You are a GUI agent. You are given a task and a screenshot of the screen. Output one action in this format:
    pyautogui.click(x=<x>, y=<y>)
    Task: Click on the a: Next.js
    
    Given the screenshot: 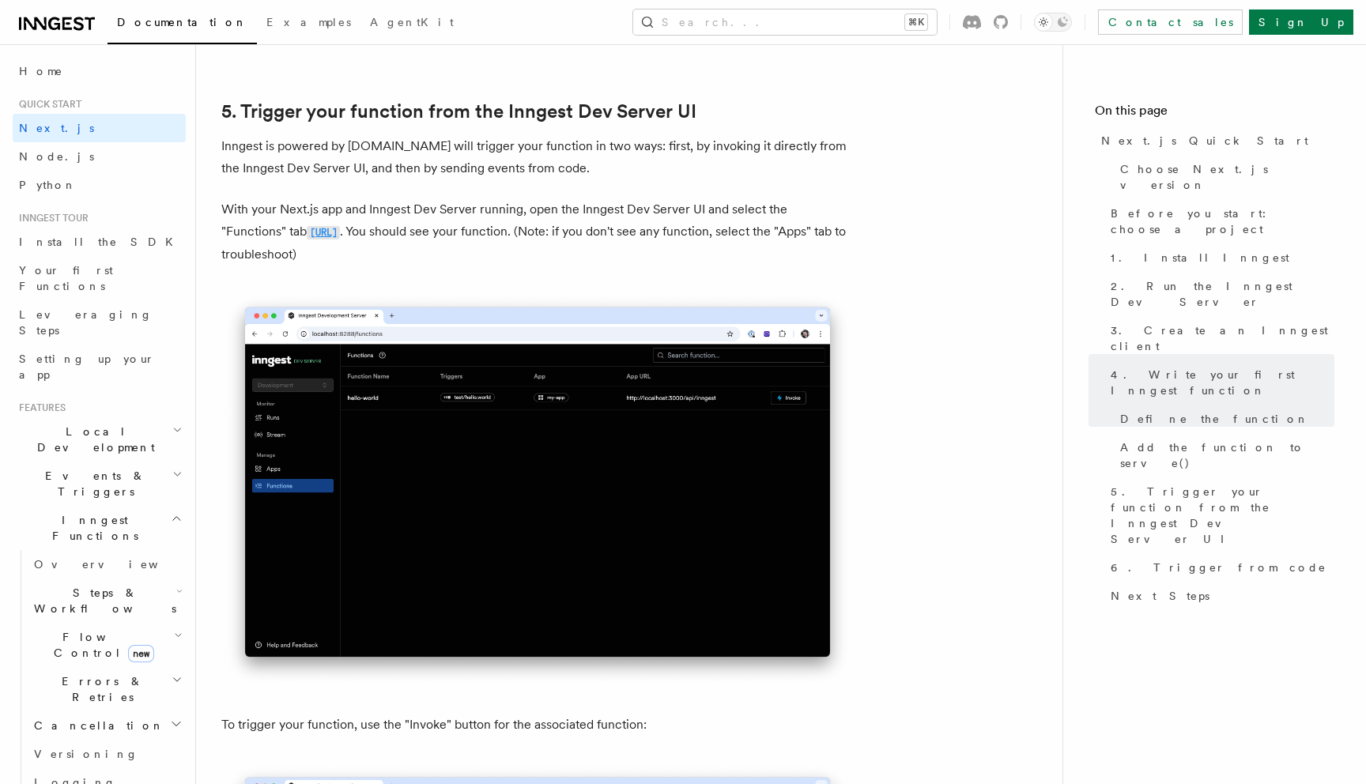 What is the action you would take?
    pyautogui.click(x=99, y=128)
    